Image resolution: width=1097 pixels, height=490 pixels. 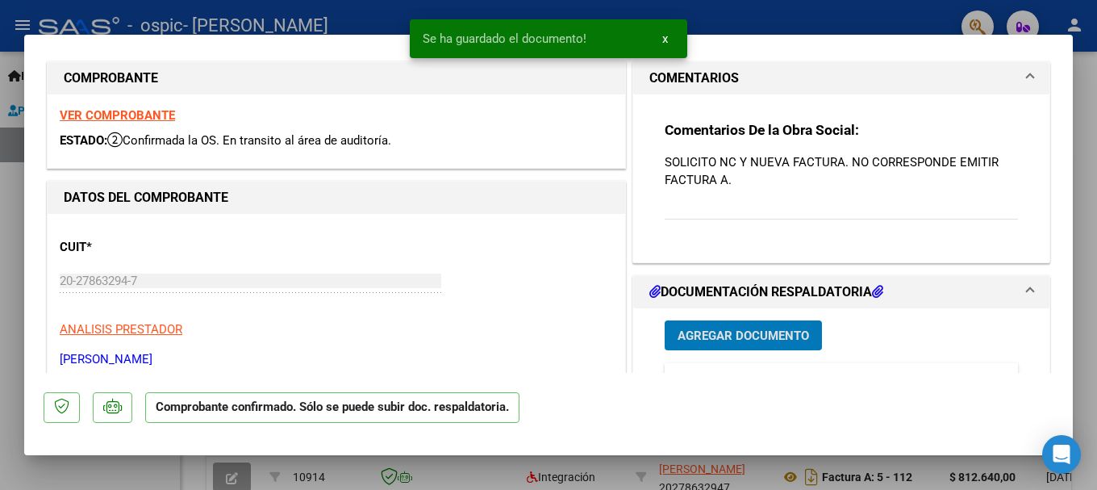 What do you see at coordinates (249, 140) in the screenshot?
I see `span: Confirmada la OS. En transito al área de auditoría.` at bounding box center [249, 140].